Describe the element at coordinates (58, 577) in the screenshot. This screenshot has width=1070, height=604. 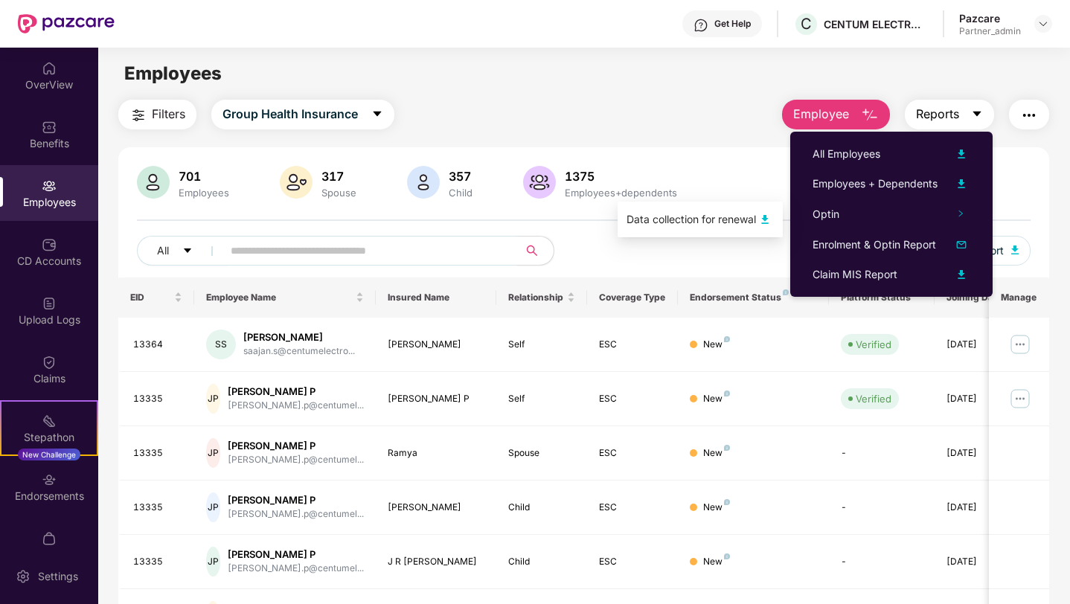
I see `div: Settings` at that location.